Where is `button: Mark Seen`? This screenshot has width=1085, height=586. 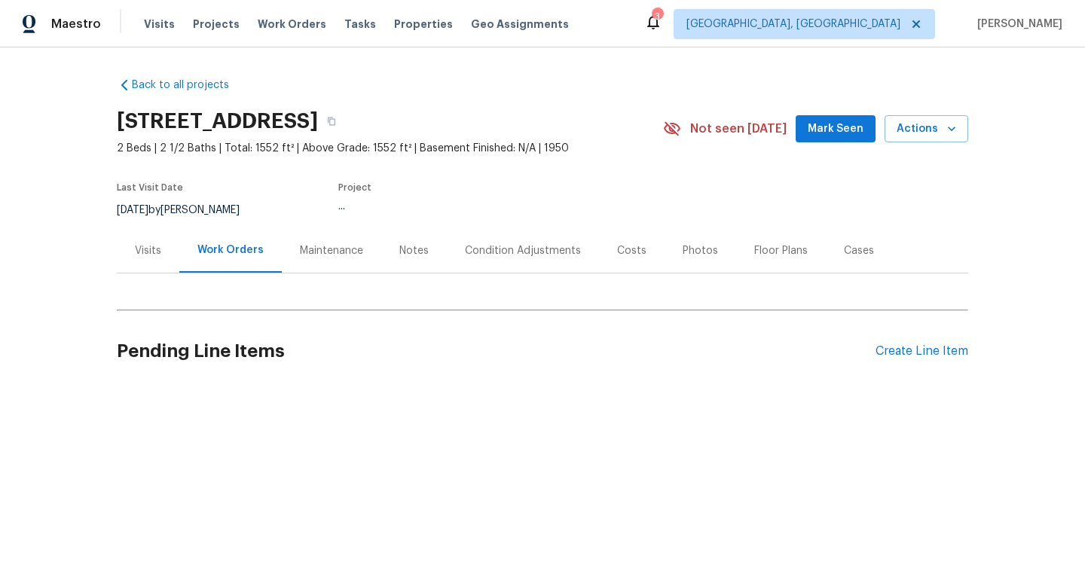 button: Mark Seen is located at coordinates (835, 129).